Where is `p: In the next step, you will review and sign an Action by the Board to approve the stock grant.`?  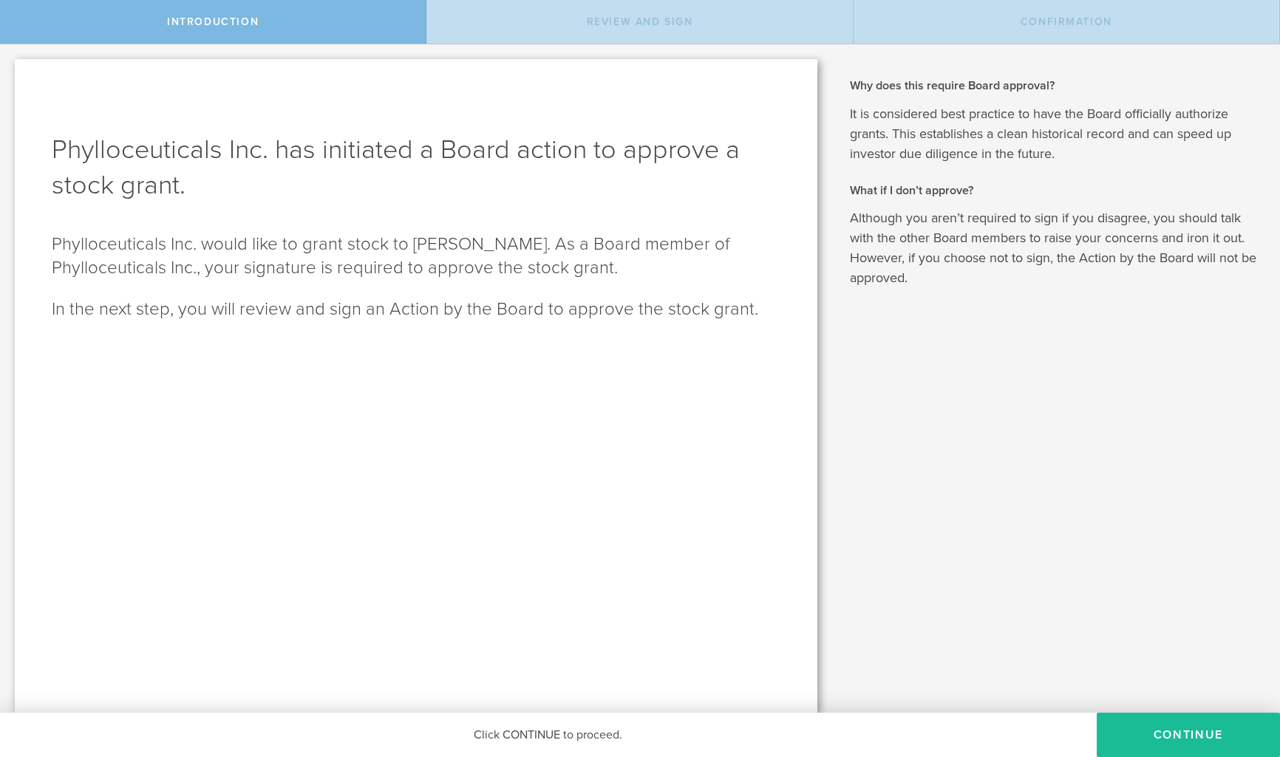 p: In the next step, you will review and sign an Action by the Board to approve the stock grant. is located at coordinates (416, 310).